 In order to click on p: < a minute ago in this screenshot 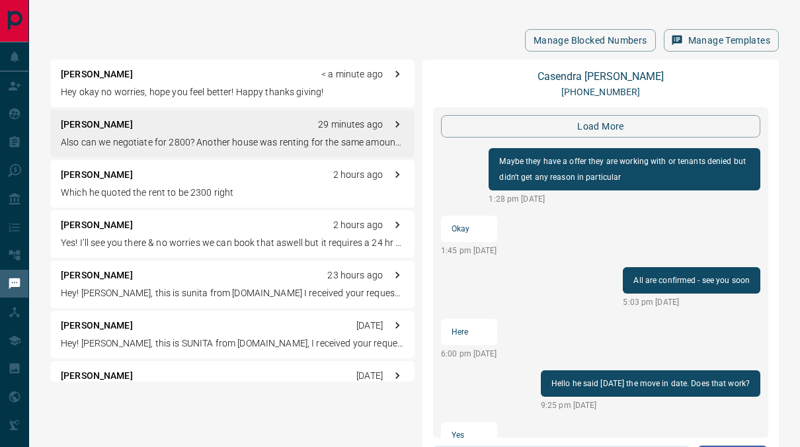, I will do `click(352, 74)`.